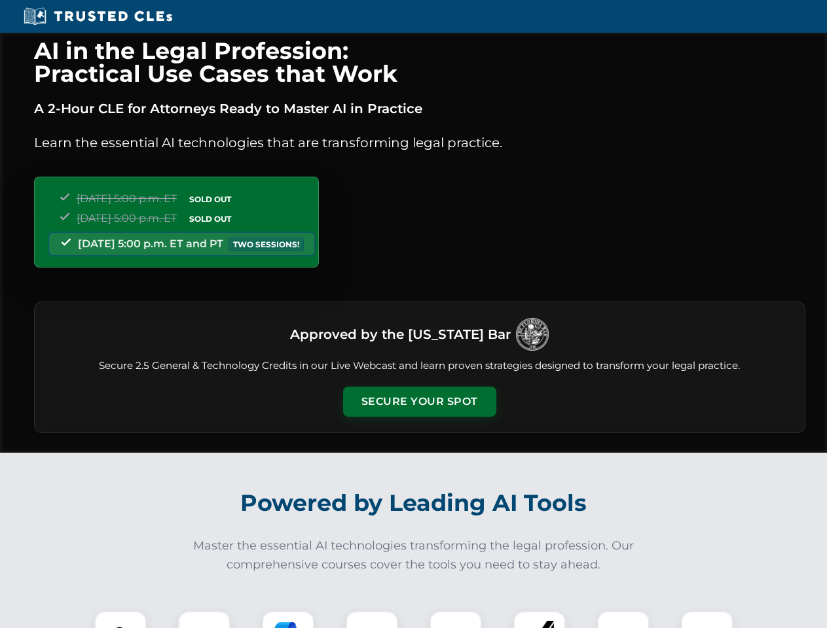 The height and width of the screenshot is (628, 827). Describe the element at coordinates (414, 556) in the screenshot. I see `p: Master the essential AI technologies transforming the legal profession. Our comprehensive courses...` at that location.